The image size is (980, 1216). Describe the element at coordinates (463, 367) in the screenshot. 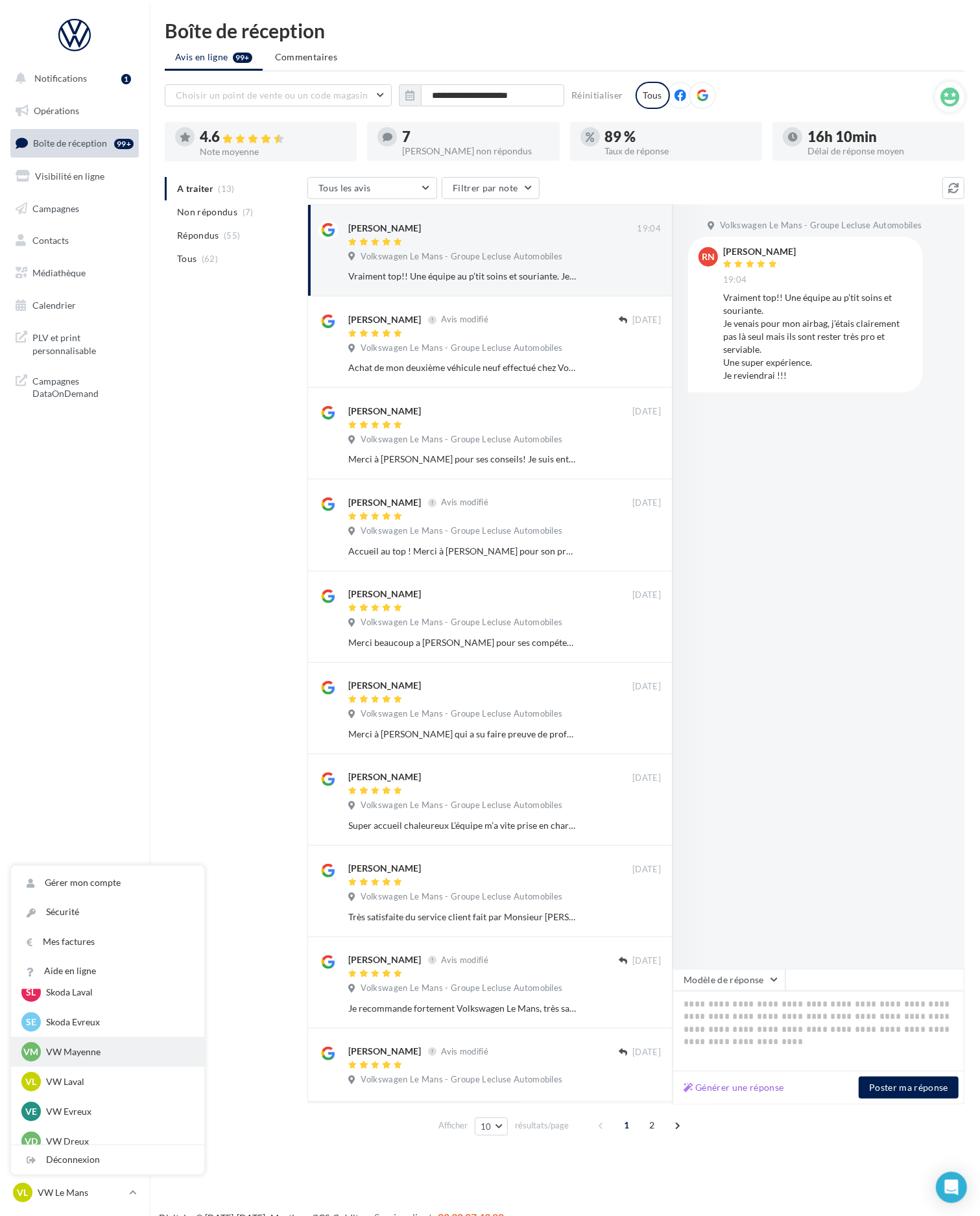

I see `div: Achat de mon deuxième véhicule neuf effectué chez Volkswagen le Mans. Le commercial Steeve a été ...` at that location.